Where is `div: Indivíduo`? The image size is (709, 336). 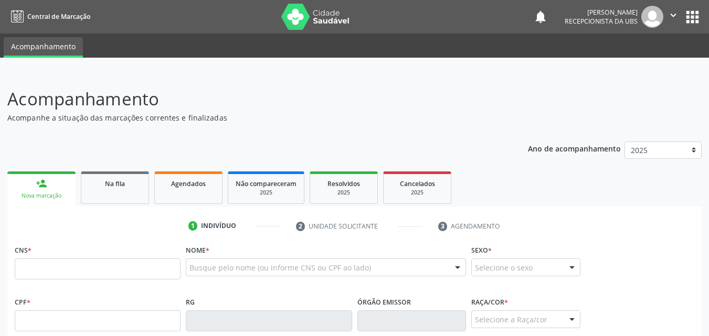
div: Indivíduo is located at coordinates (218, 226).